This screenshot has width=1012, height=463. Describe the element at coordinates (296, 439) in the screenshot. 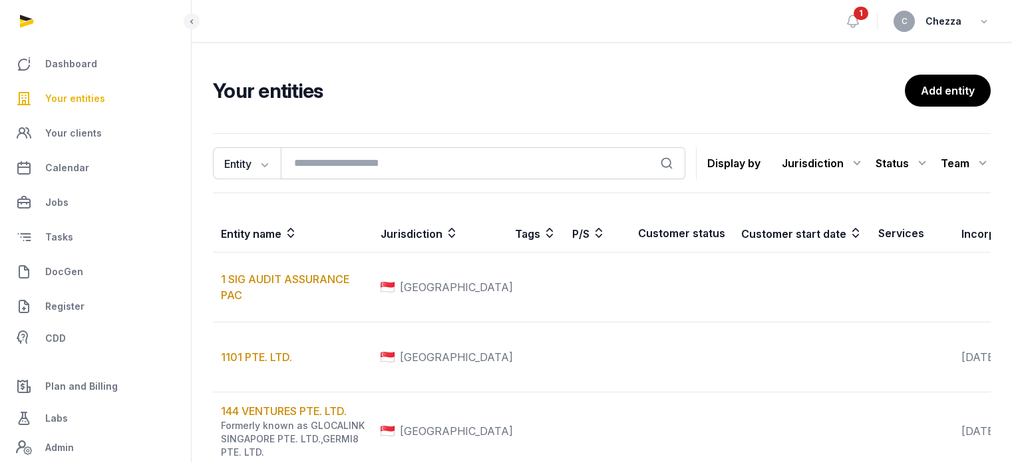

I see `div: Formerly known as GLOCALINK SINGAPORE PTE. LTD.,GERMI8 PTE. LTD.` at that location.